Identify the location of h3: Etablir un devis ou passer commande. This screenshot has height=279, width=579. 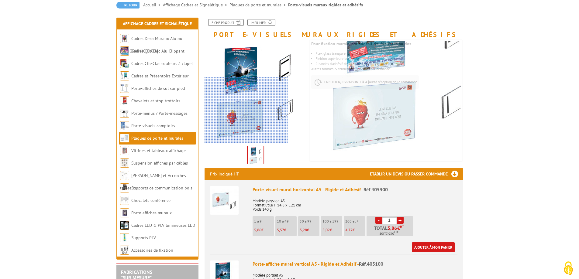
(417, 174).